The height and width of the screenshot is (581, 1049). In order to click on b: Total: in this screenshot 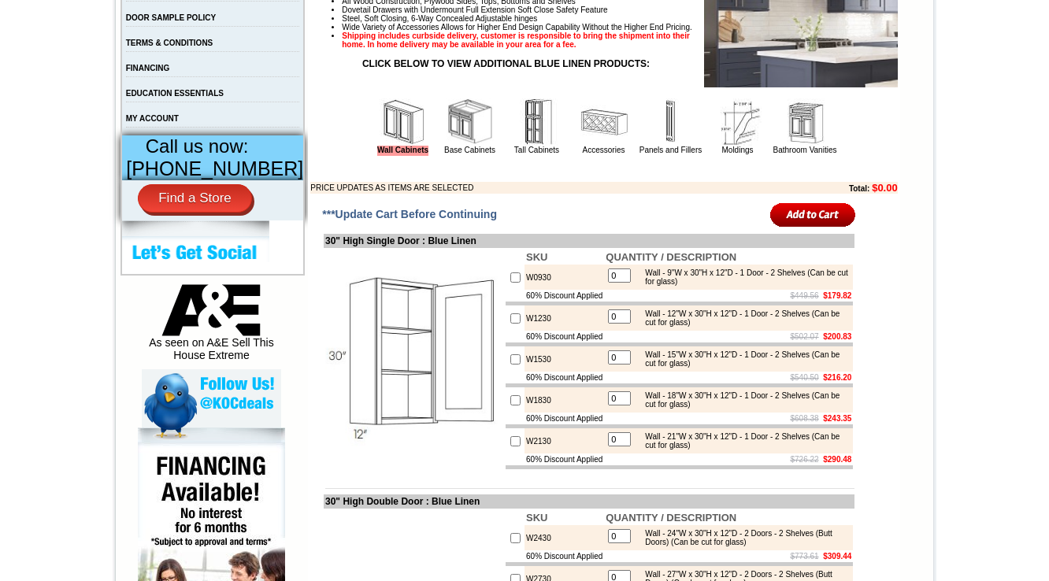, I will do `click(859, 188)`.